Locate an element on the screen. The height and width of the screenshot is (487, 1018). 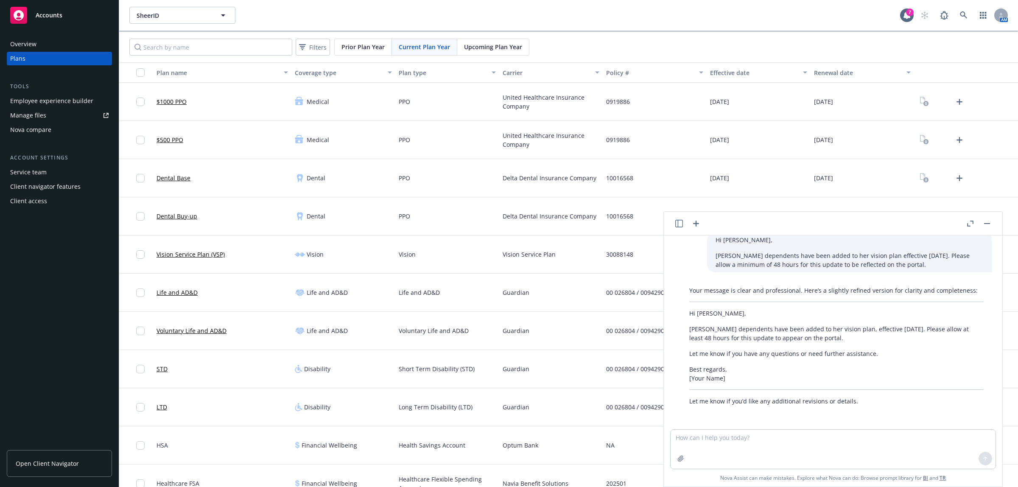
input: Select all is located at coordinates (140, 73).